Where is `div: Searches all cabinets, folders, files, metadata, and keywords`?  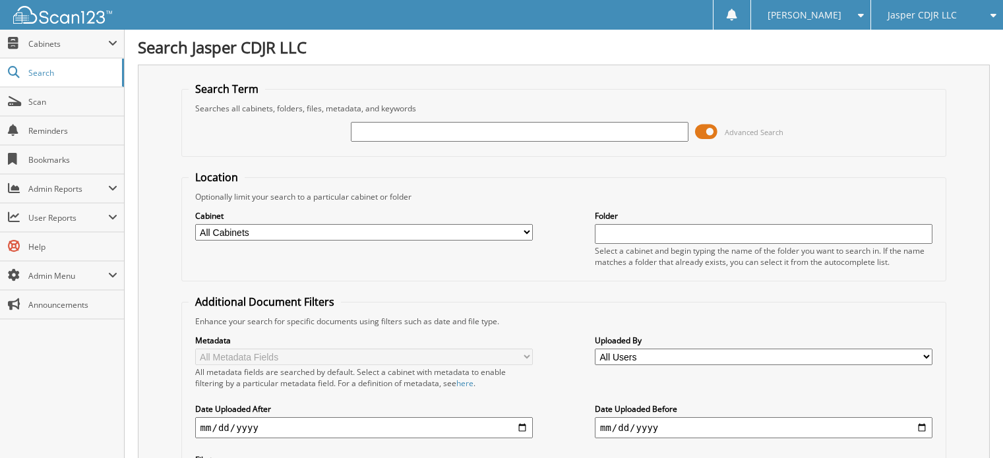
div: Searches all cabinets, folders, files, metadata, and keywords is located at coordinates (564, 108).